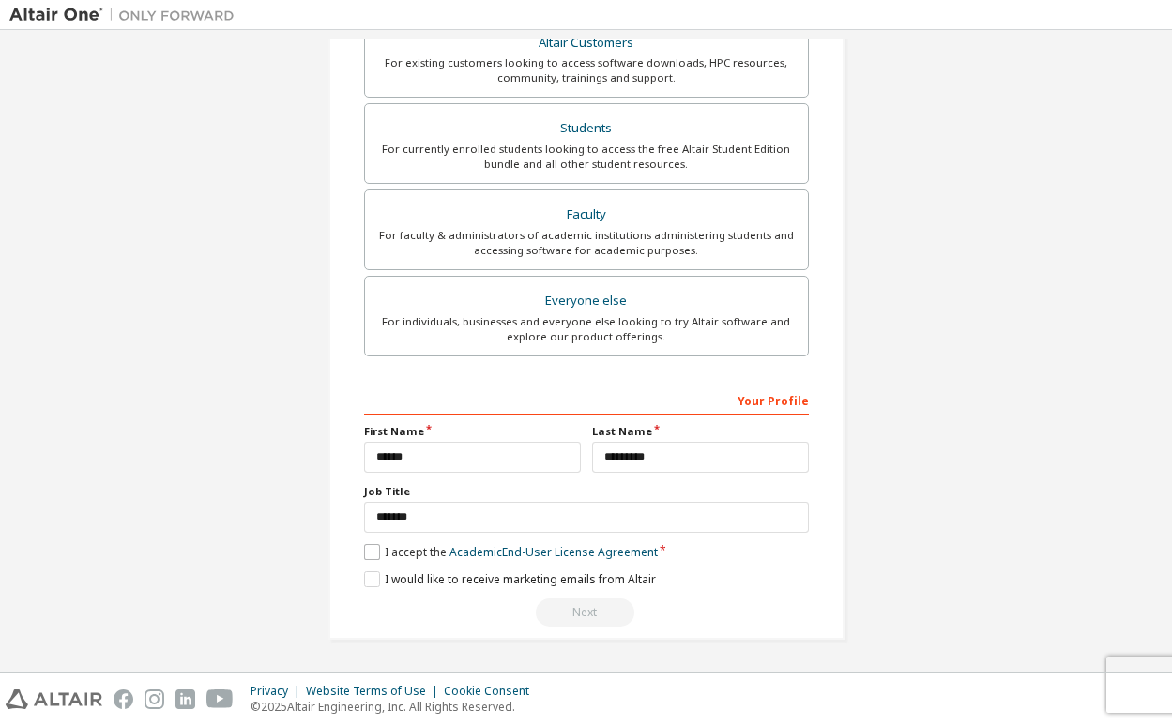 The width and height of the screenshot is (1172, 726). What do you see at coordinates (509, 579) in the screenshot?
I see `label: I would like to receive marketing emails from Altair` at bounding box center [509, 579].